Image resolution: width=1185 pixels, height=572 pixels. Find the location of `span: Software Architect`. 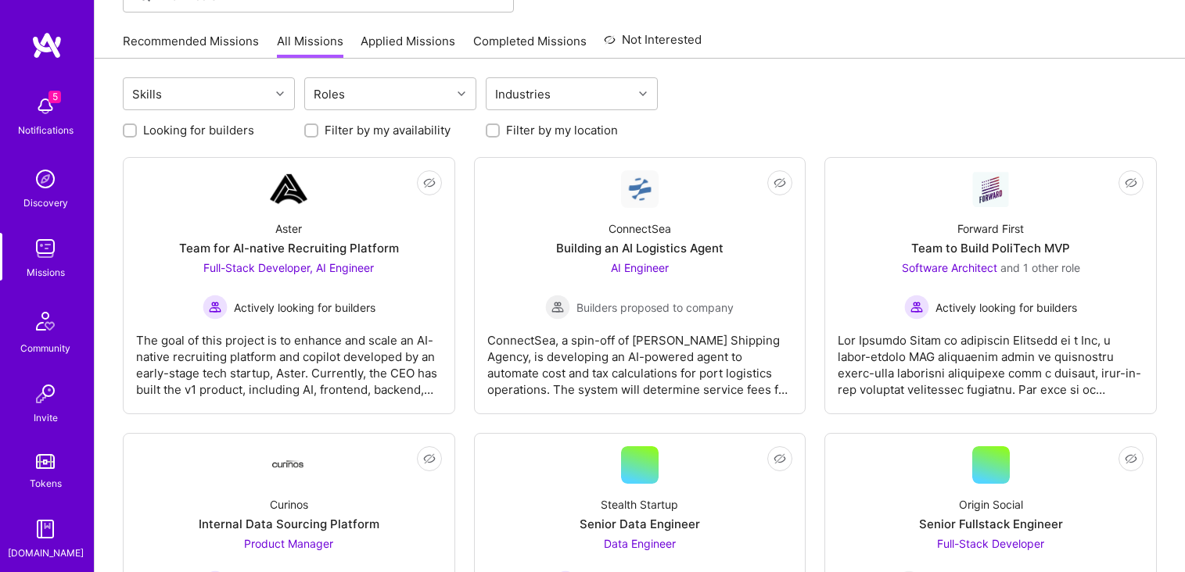

span: Software Architect is located at coordinates (949, 267).